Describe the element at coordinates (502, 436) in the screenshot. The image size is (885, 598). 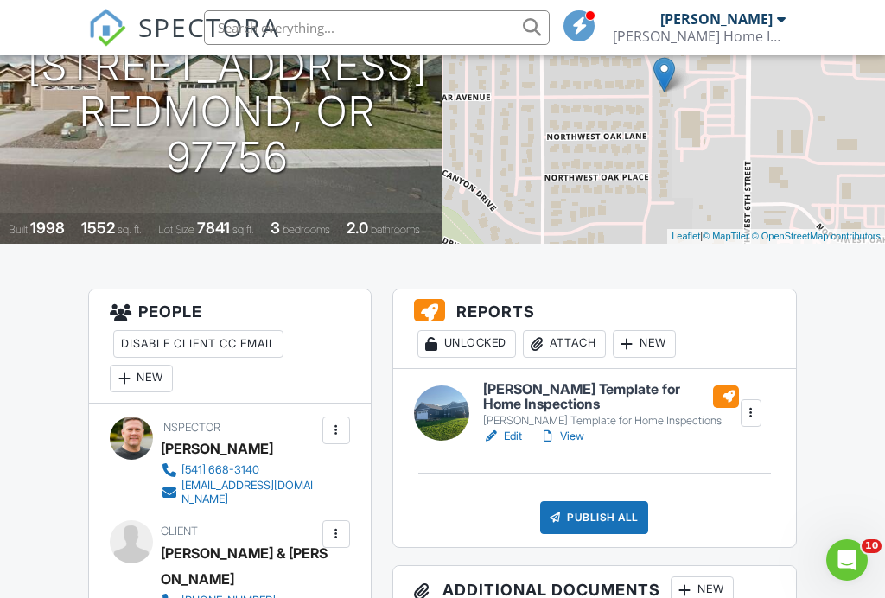
I see `a: Edit` at that location.